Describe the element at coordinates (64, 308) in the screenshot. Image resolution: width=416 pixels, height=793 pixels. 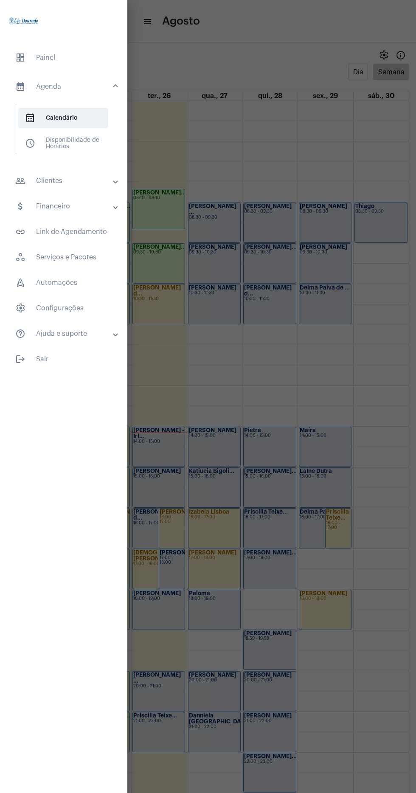
I see `span: Configurações` at that location.